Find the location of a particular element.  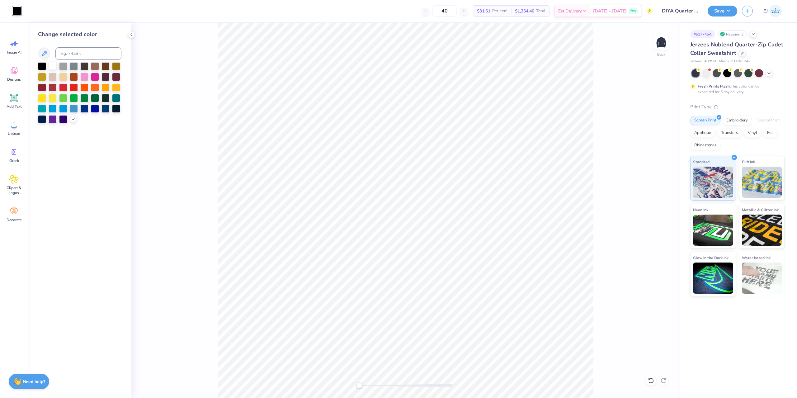

span: Glow in the Dark Ink is located at coordinates (711, 257).